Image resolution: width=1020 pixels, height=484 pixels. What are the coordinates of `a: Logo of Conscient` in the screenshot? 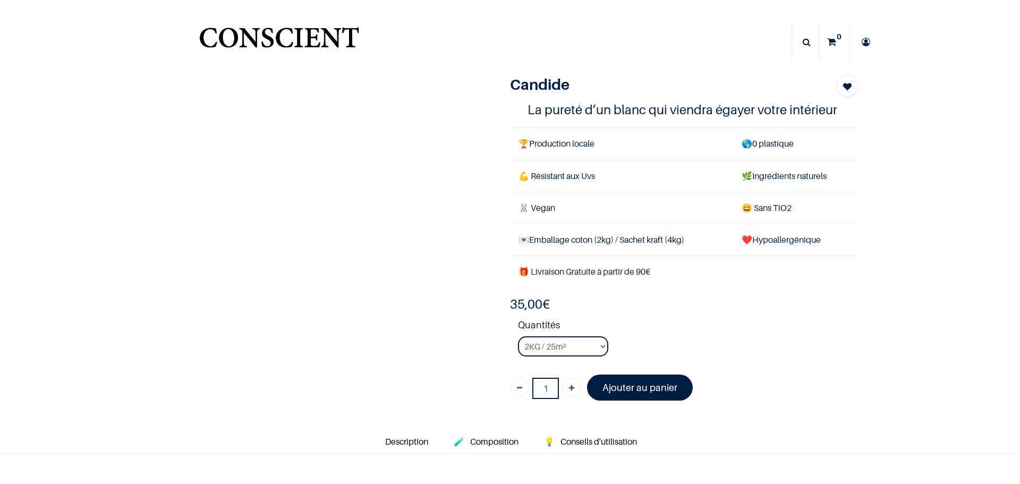 It's located at (279, 42).